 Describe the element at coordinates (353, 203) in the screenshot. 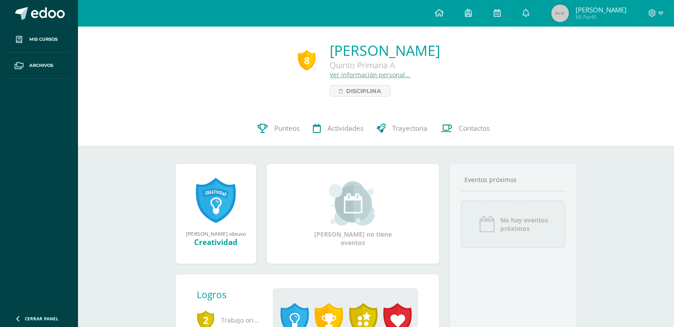

I see `img: event_small.png` at that location.